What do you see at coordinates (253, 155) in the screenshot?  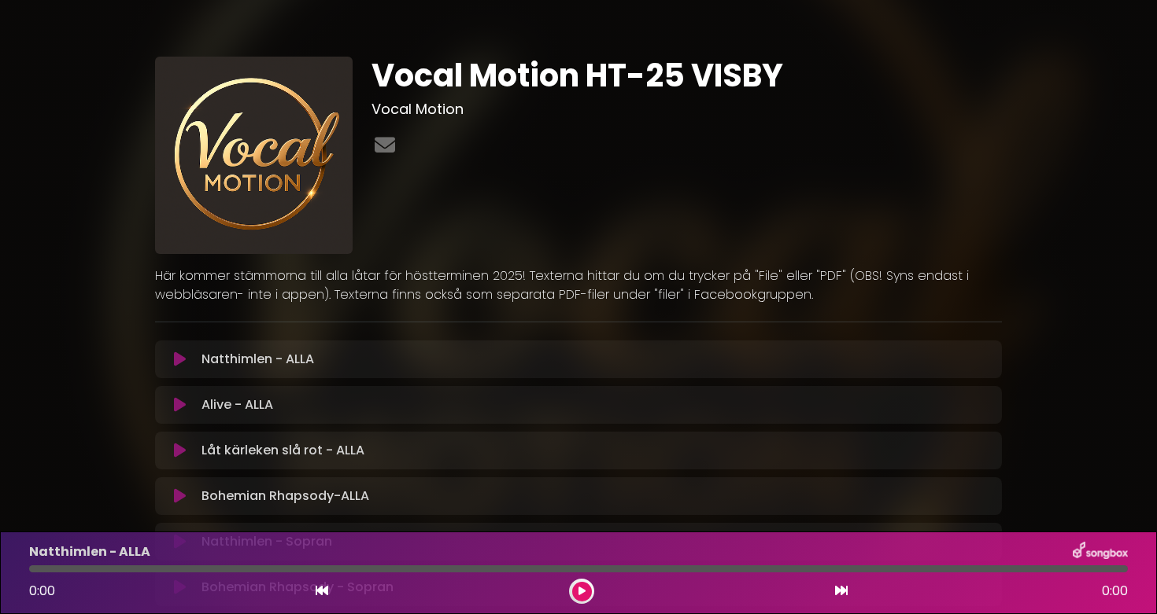 I see `img: pGlB4Q9wSIK9SaBErEAn` at bounding box center [253, 155].